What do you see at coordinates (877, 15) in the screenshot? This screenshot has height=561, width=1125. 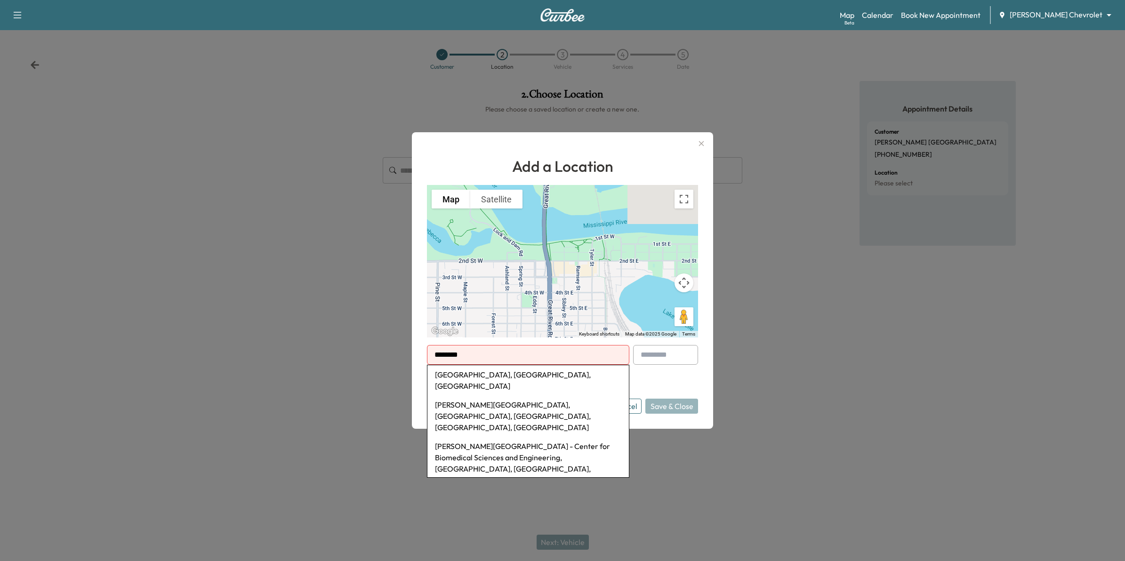 I see `a: Calendar` at bounding box center [877, 15].